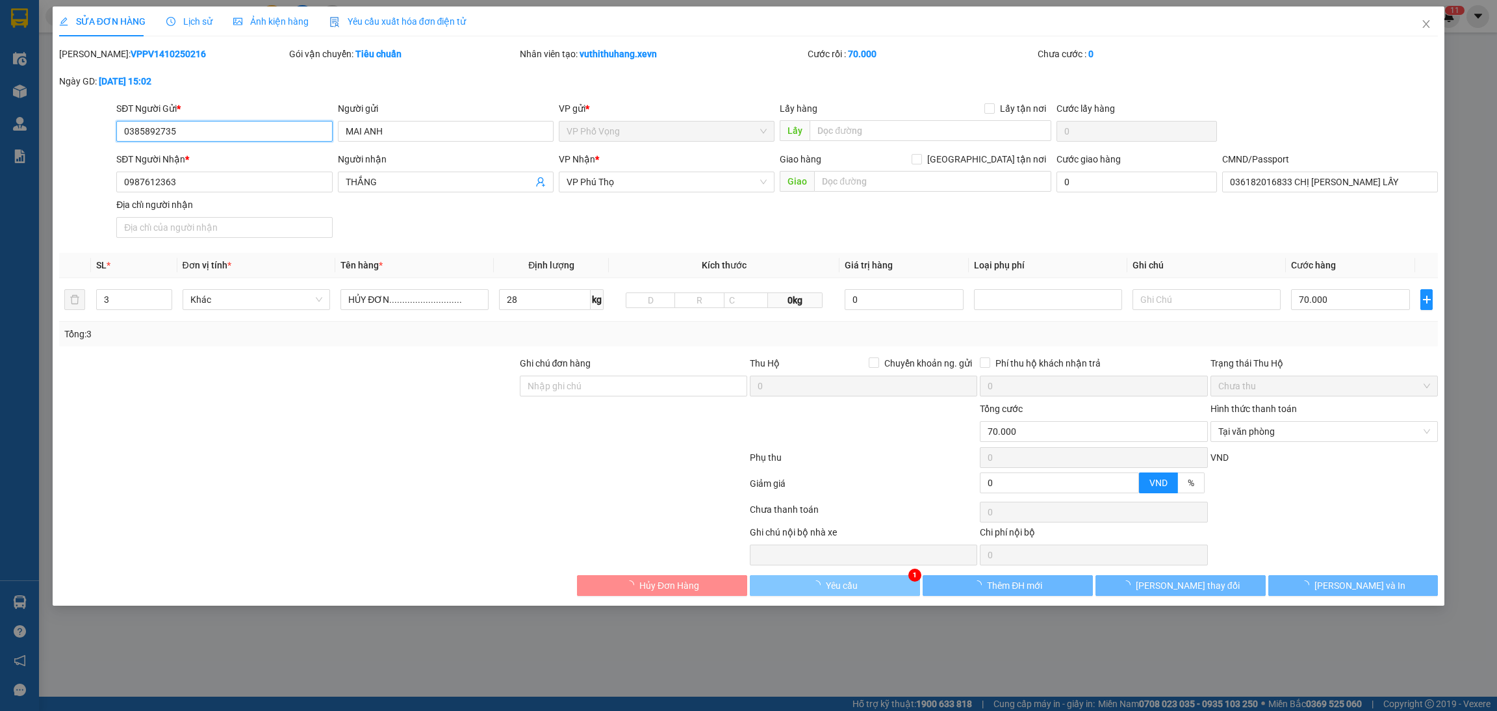  What do you see at coordinates (378, 54) in the screenshot?
I see `b: Tiêu chuẩn` at bounding box center [378, 54].